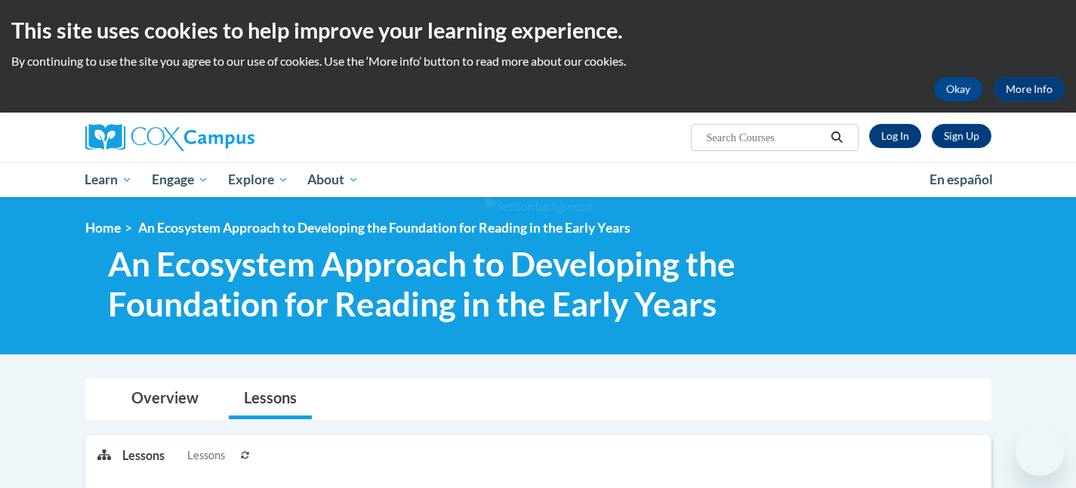 Image resolution: width=1076 pixels, height=488 pixels. I want to click on p: Lessons, so click(143, 455).